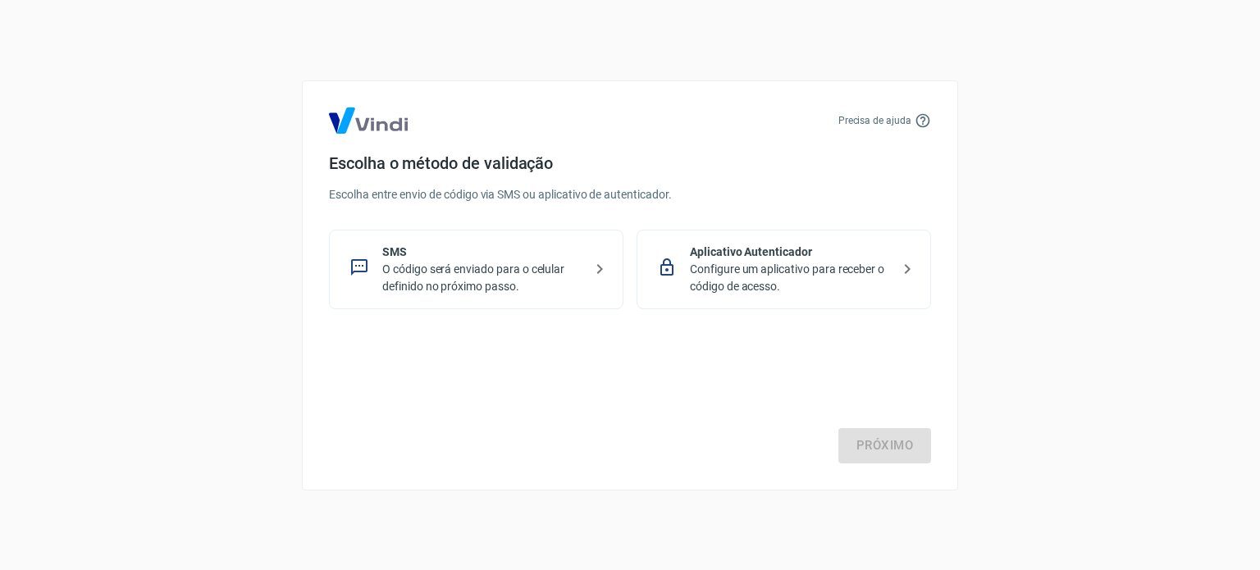 This screenshot has height=570, width=1260. I want to click on p: Configure um aplicativo para receber o código de acesso., so click(790, 278).